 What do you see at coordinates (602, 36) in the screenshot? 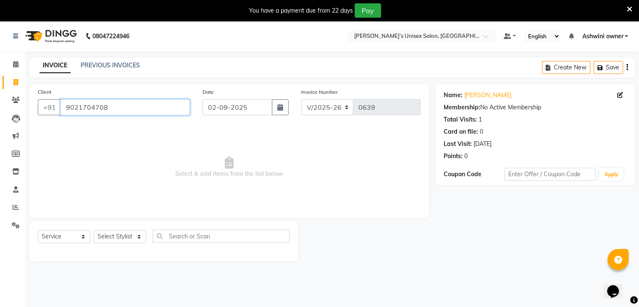
I see `span: Ashwini owner` at bounding box center [602, 36].